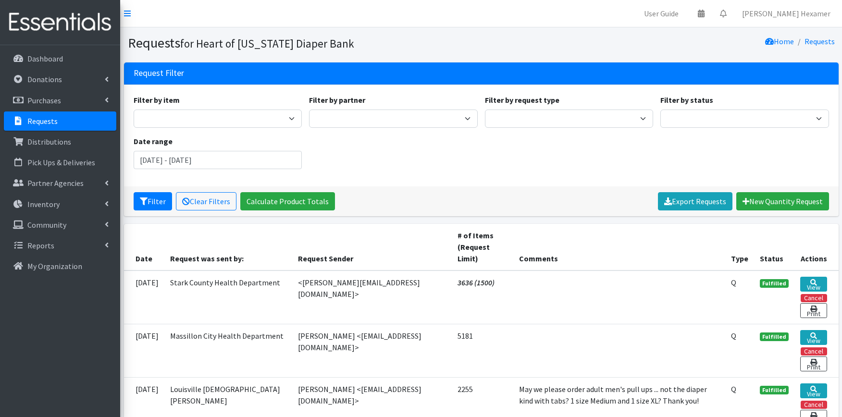 This screenshot has width=842, height=417. What do you see at coordinates (60, 183) in the screenshot?
I see `a: Partner Agencies` at bounding box center [60, 183].